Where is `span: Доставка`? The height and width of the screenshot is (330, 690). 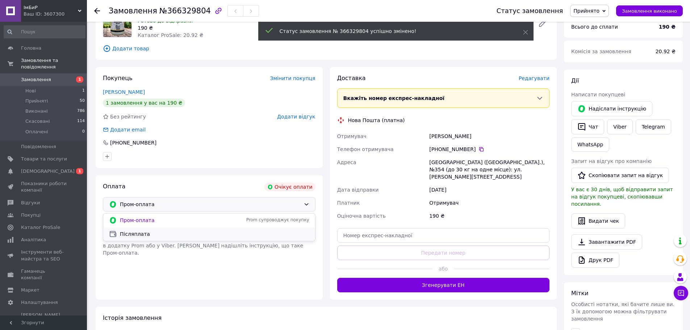
span: Доставка is located at coordinates (352, 78).